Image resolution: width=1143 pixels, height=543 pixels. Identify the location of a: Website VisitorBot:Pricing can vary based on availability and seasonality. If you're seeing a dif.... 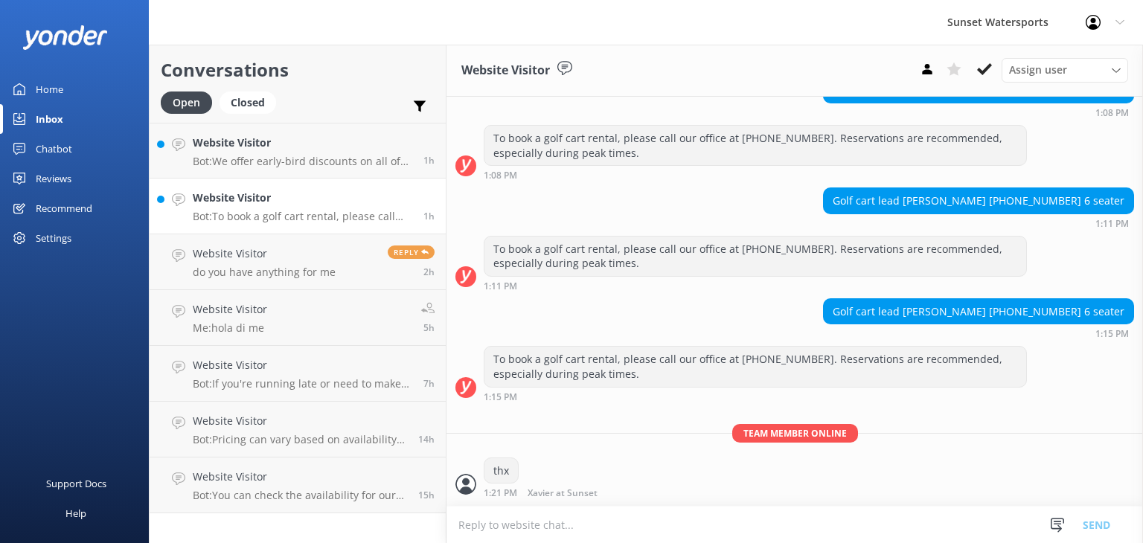
(298, 429).